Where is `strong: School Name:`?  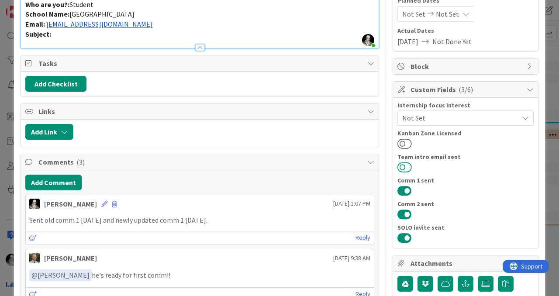 strong: School Name: is located at coordinates (47, 14).